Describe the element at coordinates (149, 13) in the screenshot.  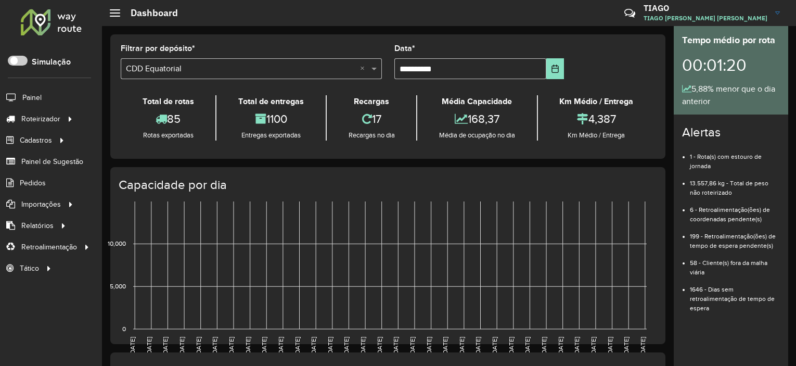
I see `h2: Dashboard` at that location.